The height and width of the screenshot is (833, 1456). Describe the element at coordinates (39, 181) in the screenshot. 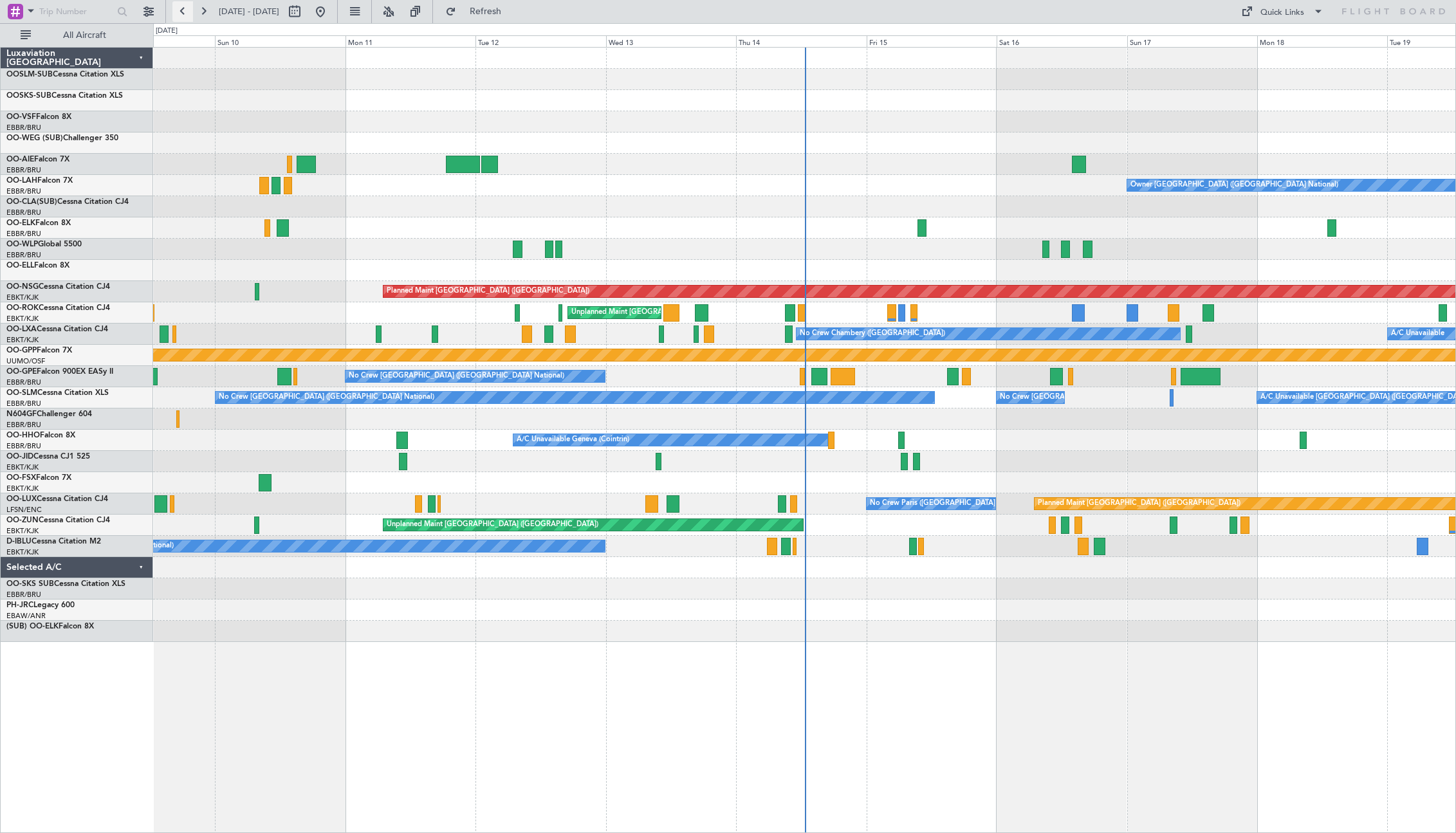

I see `a: OO-LAHFalcon 7X` at that location.